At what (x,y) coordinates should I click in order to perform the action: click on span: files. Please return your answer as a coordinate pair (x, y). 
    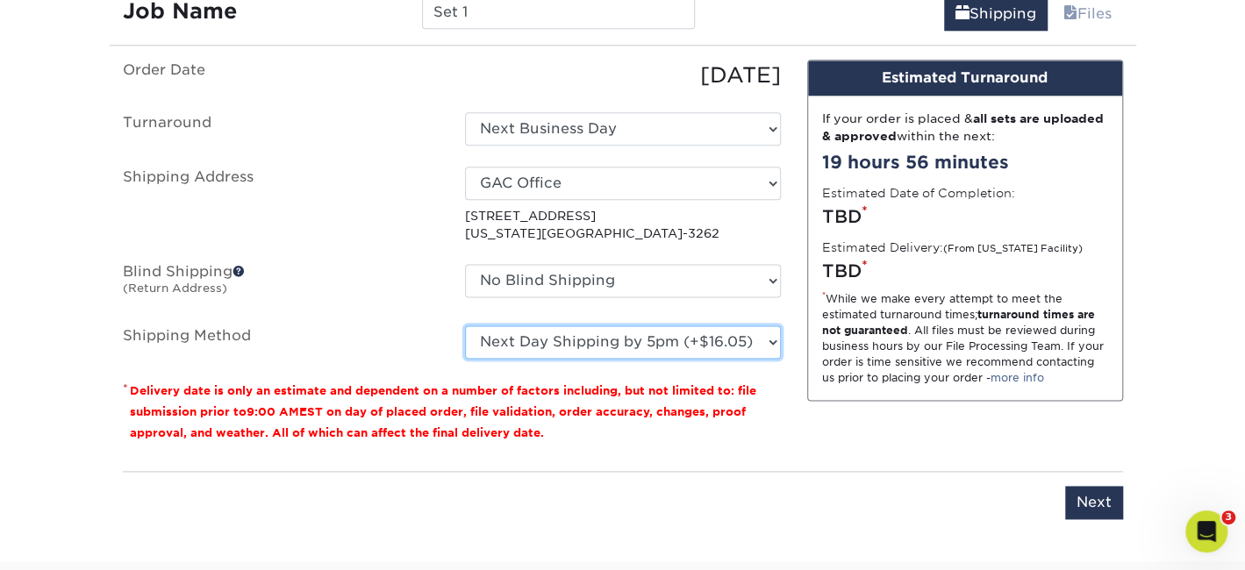
    Looking at the image, I should click on (1071, 13).